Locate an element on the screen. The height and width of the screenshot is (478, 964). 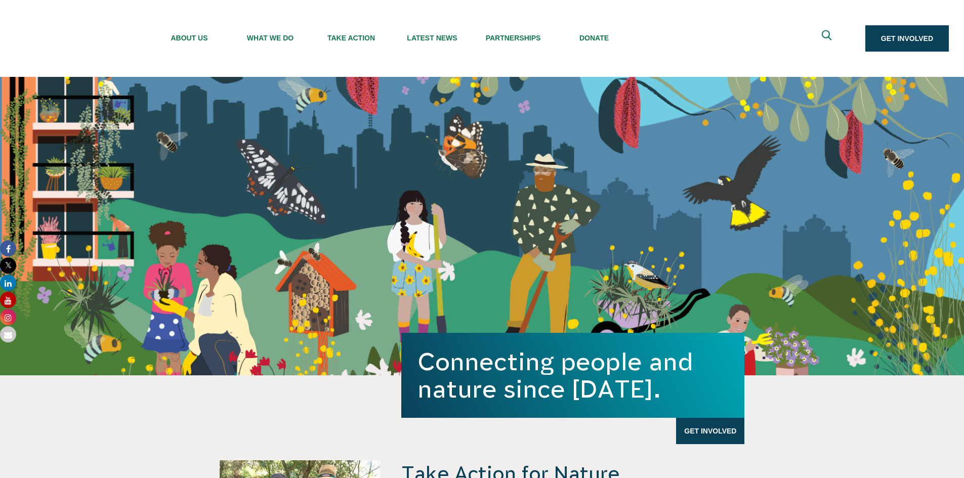
span: Expand search box is located at coordinates (827, 38).